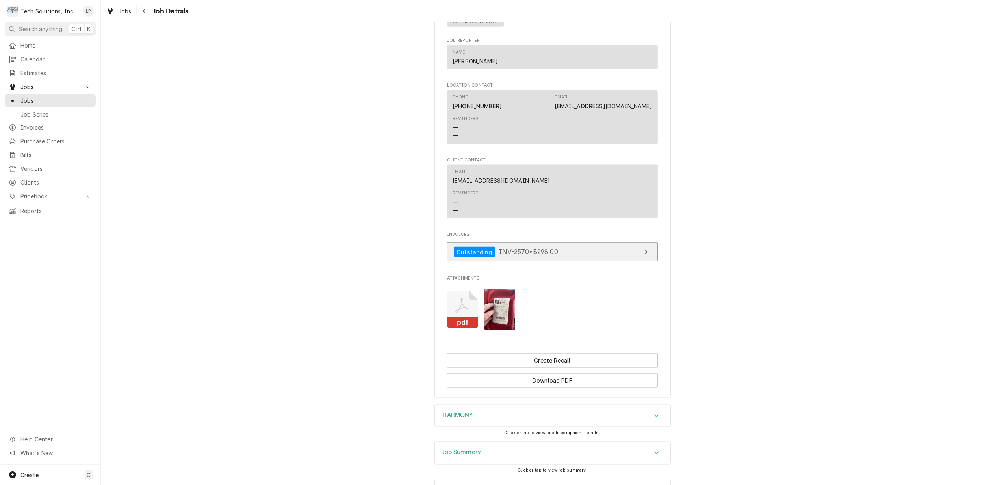 The image size is (1004, 485). What do you see at coordinates (50, 453) in the screenshot?
I see `a: Go to What's New` at bounding box center [50, 453].